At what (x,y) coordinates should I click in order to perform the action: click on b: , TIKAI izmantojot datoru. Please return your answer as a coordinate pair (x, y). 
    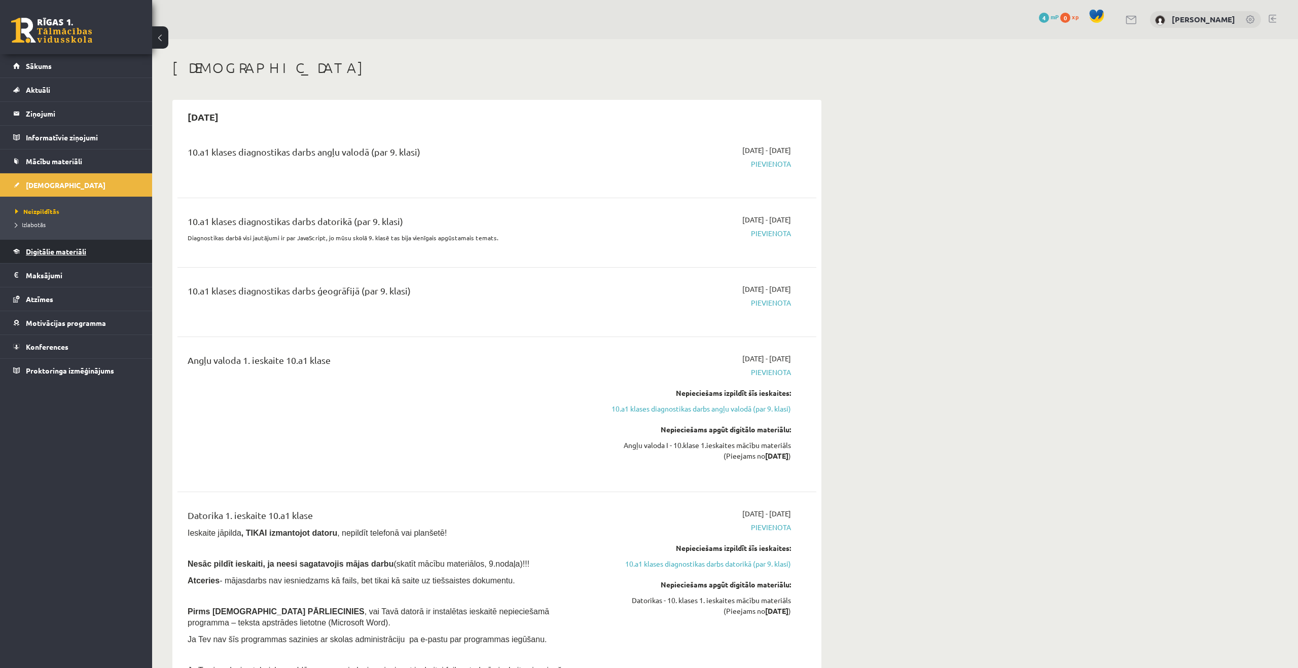
    Looking at the image, I should click on (289, 533).